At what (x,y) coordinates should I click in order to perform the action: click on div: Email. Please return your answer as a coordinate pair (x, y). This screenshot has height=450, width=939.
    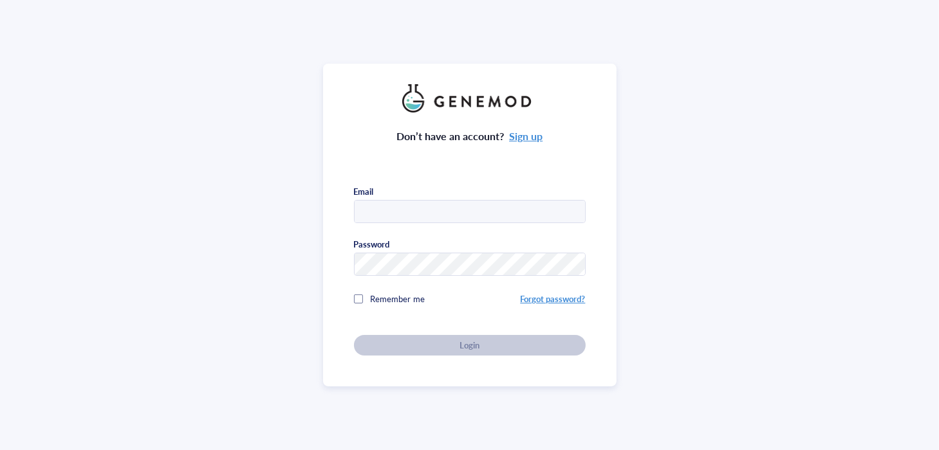
    Looking at the image, I should click on (364, 192).